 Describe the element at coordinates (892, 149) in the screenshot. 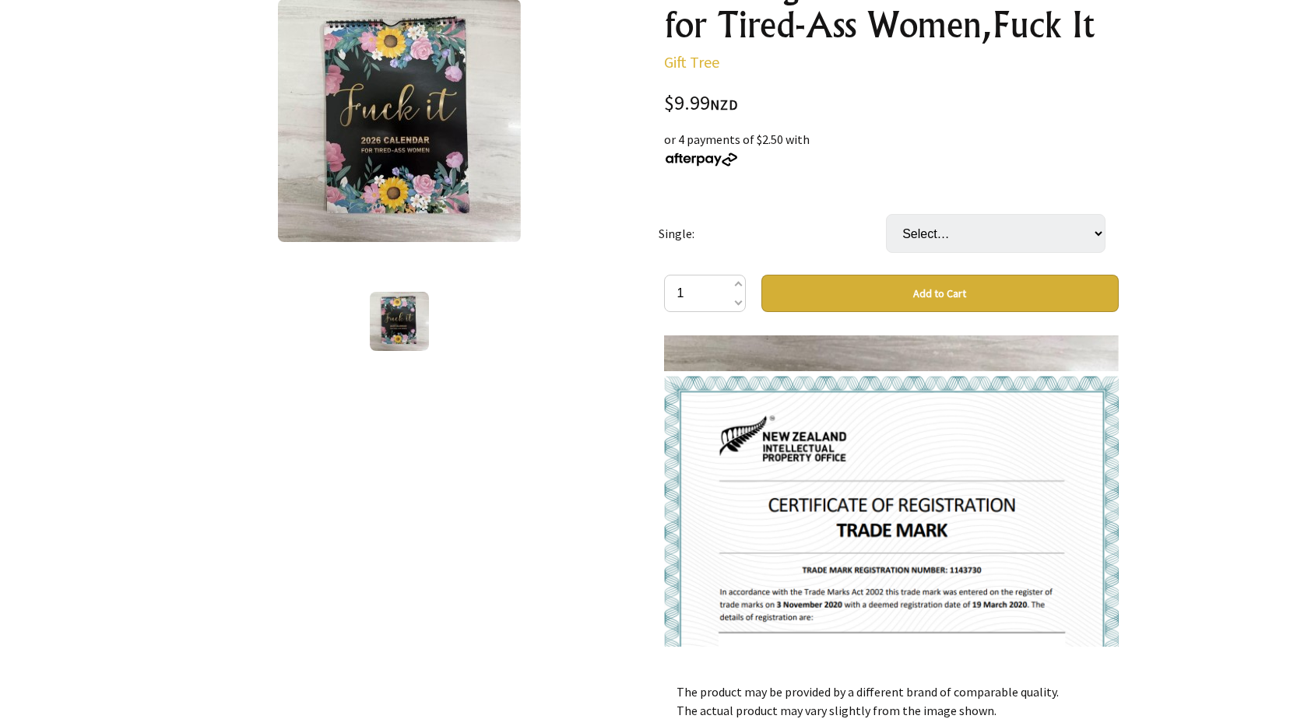

I see `div: or 4 payments of $2.50 with` at that location.